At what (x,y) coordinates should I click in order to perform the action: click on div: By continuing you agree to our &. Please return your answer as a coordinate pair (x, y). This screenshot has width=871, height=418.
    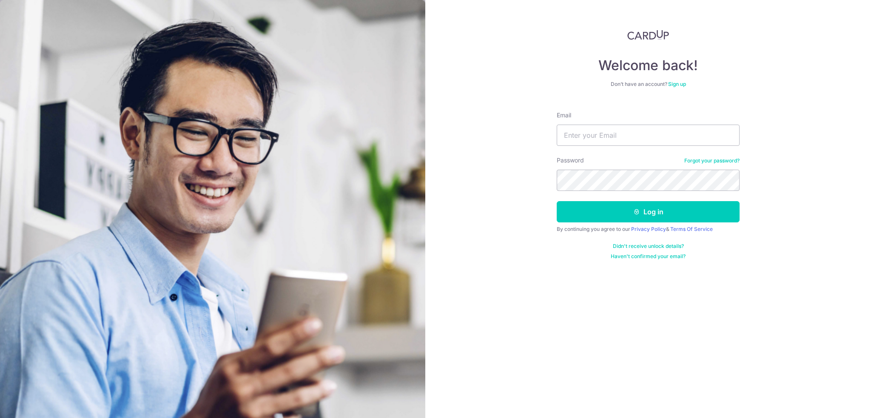
    Looking at the image, I should click on (648, 229).